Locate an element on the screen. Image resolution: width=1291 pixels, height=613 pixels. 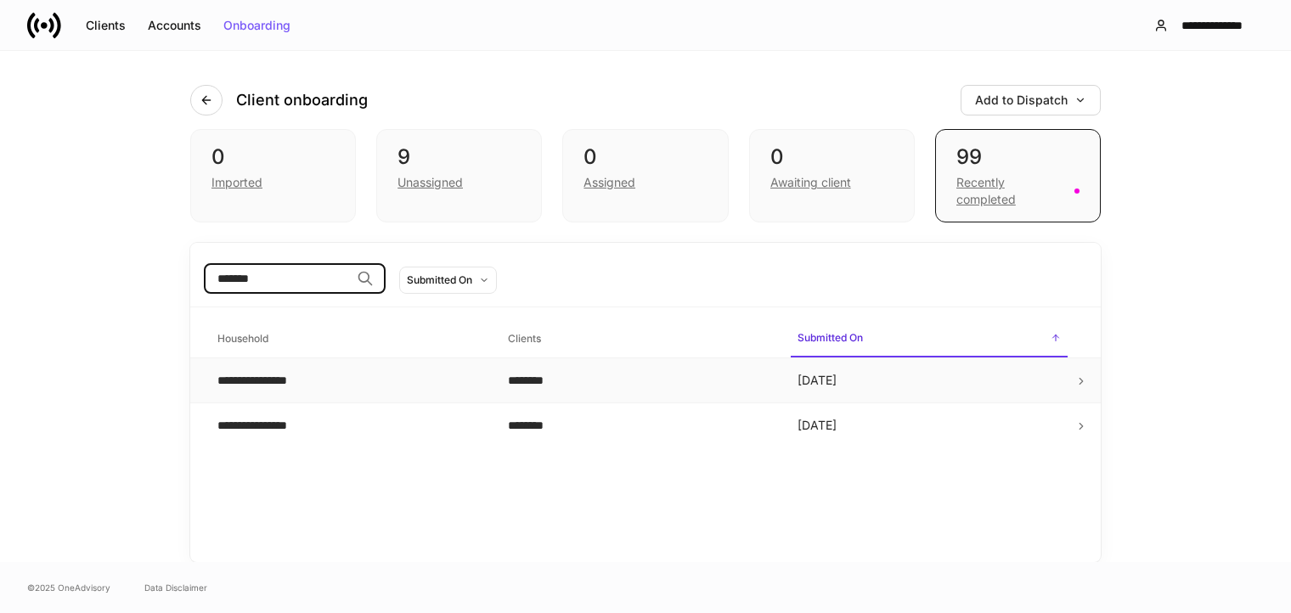
div: 99Recently completed is located at coordinates (1017, 176).